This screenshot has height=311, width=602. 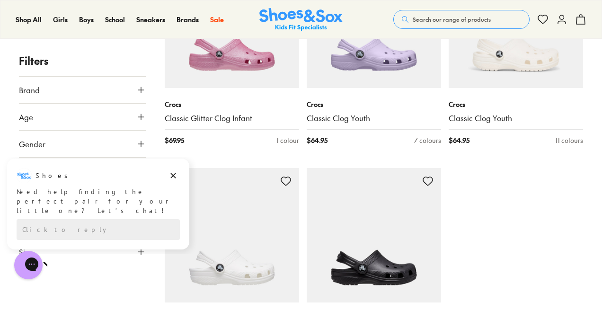 I want to click on div: Reply to the campaigns, so click(x=98, y=72).